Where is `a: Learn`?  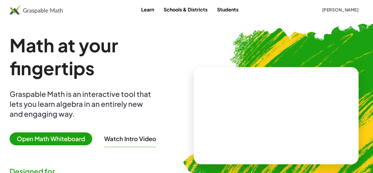 a: Learn is located at coordinates (148, 9).